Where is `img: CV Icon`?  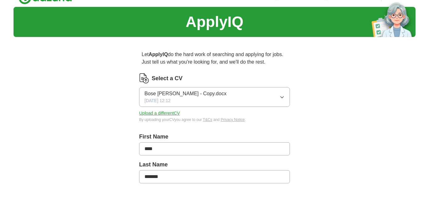
img: CV Icon is located at coordinates (144, 78).